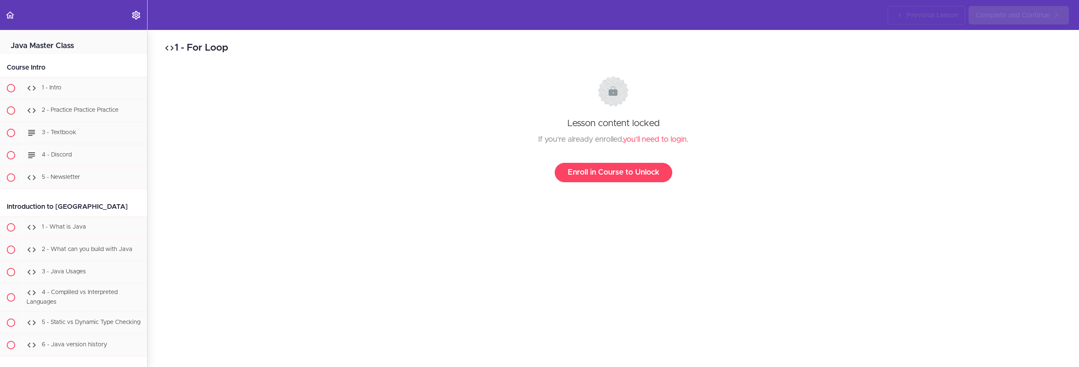 The width and height of the screenshot is (1079, 367). I want to click on div: If you're already enrolled, ., so click(613, 140).